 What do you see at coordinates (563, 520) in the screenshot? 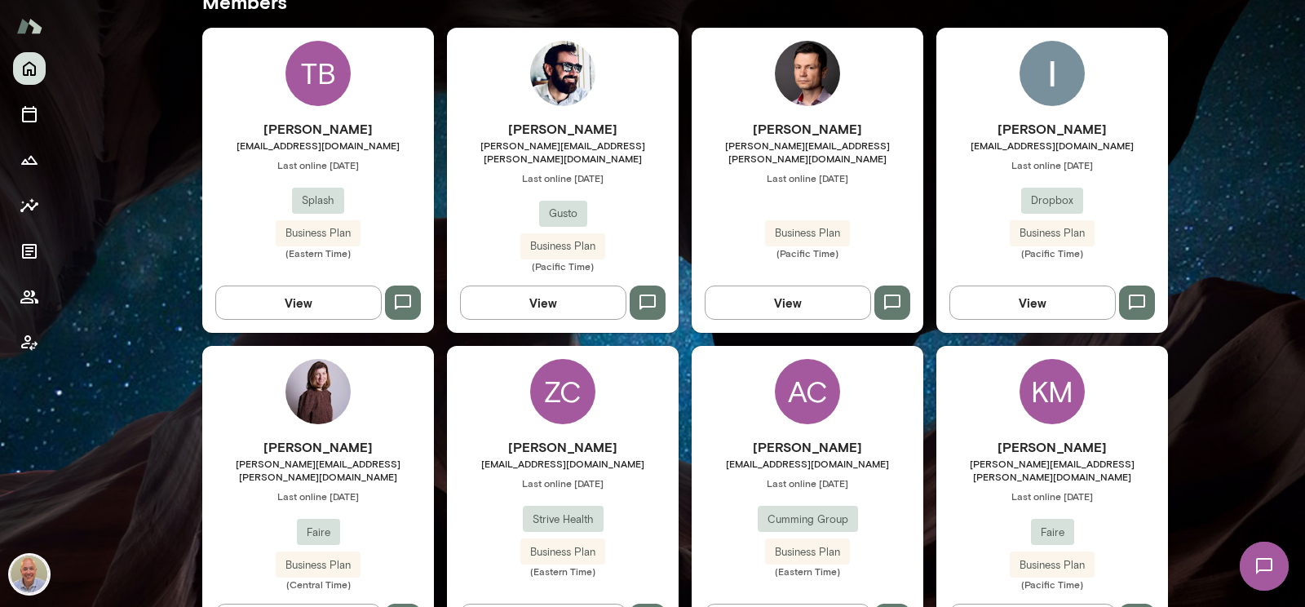
I see `span: Strive Health` at bounding box center [563, 520].